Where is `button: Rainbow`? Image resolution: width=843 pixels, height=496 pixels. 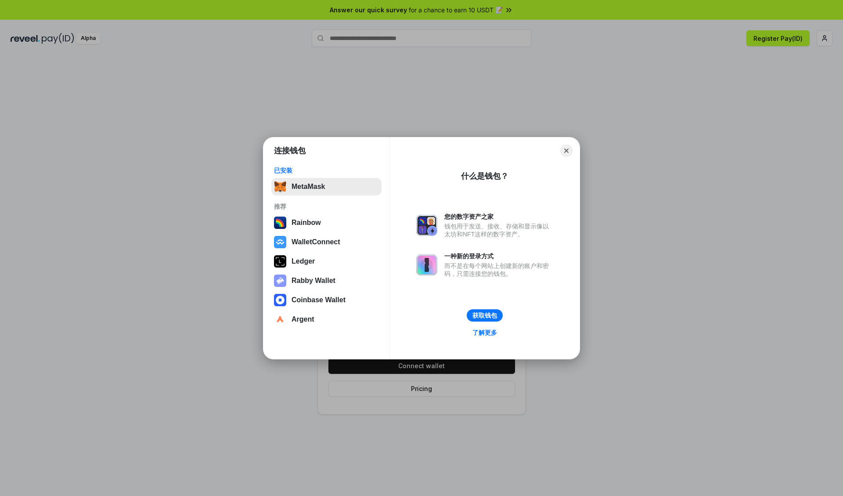
button: Rainbow is located at coordinates (326, 223).